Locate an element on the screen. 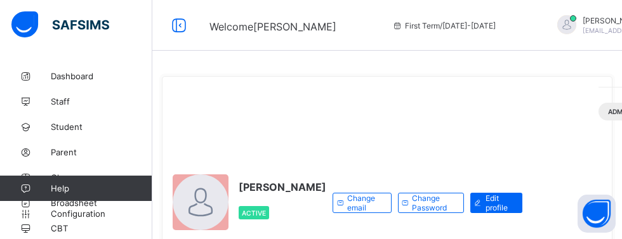 The width and height of the screenshot is (622, 239). span: Change Password is located at coordinates (433, 203).